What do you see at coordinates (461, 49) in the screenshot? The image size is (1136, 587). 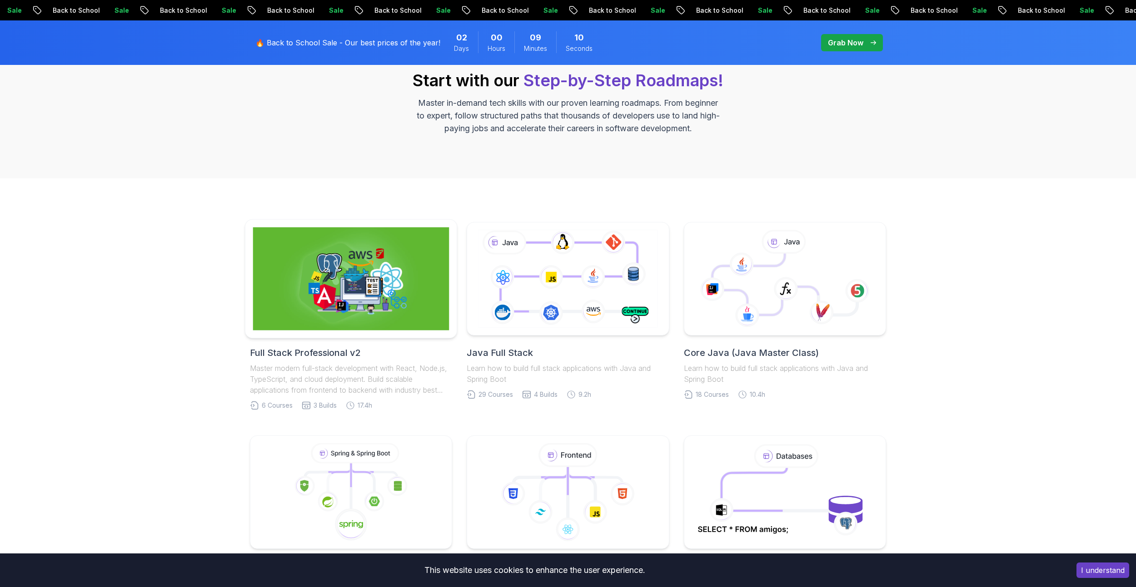 I see `span: Days` at bounding box center [461, 49].